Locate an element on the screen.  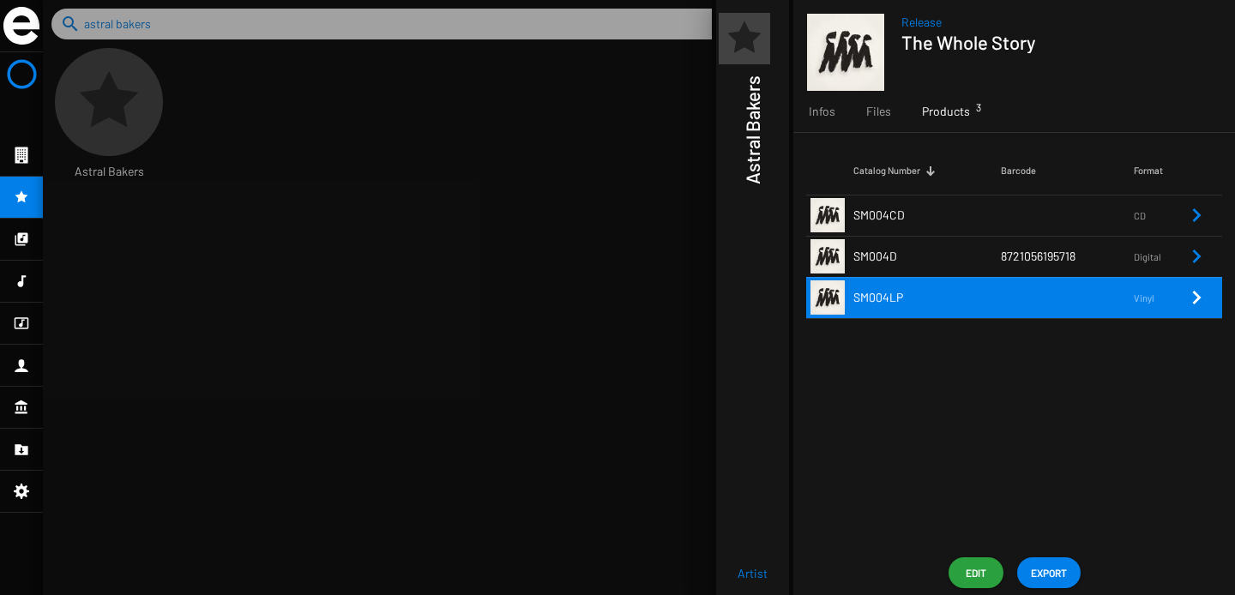
h1: Astral Bakers is located at coordinates (752, 129).